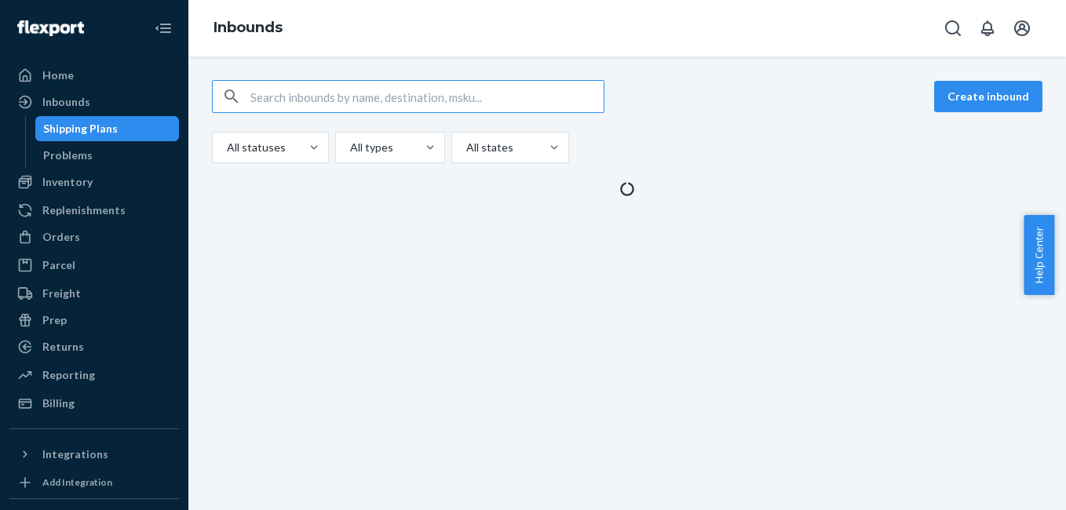  What do you see at coordinates (94, 210) in the screenshot?
I see `a: Replenishments` at bounding box center [94, 210].